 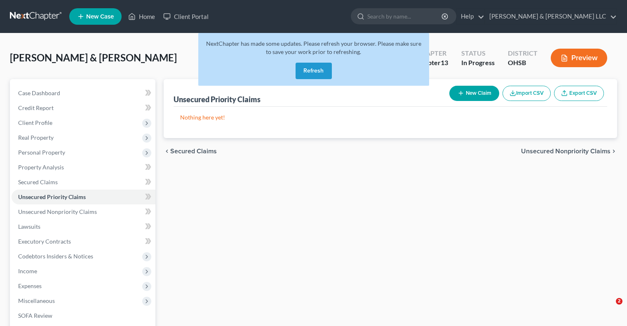 What do you see at coordinates (35, 315) in the screenshot?
I see `span: SOFA Review` at bounding box center [35, 315].